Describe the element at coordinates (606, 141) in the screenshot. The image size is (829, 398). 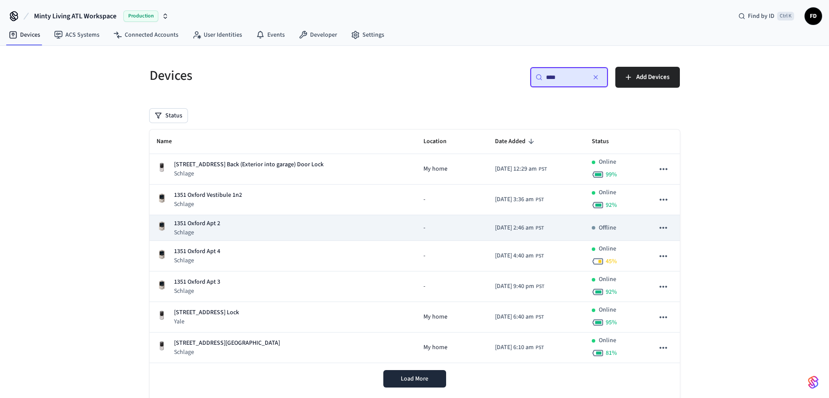
I see `span: Status` at that location.